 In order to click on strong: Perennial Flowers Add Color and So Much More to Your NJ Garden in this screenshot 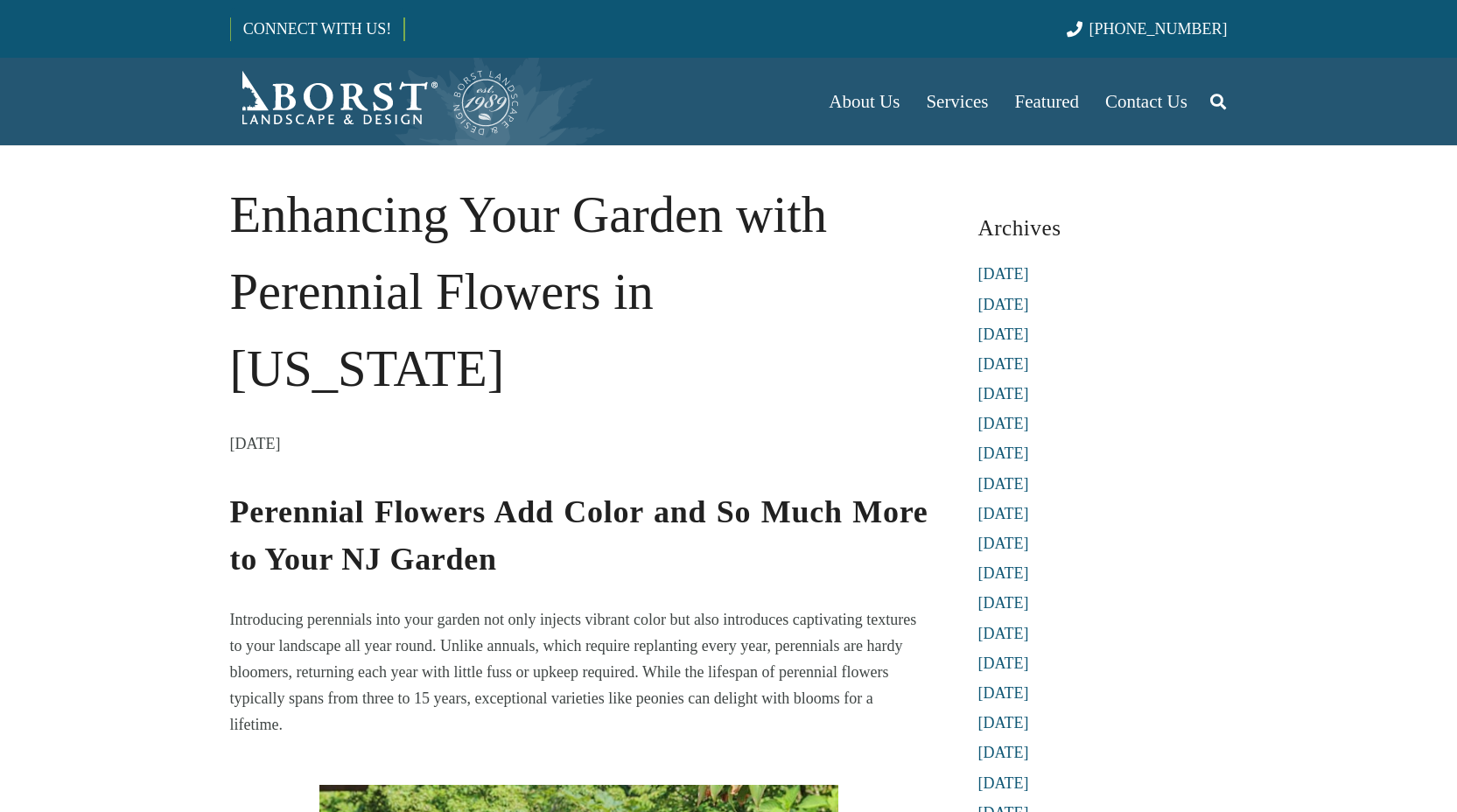, I will do `click(579, 535)`.